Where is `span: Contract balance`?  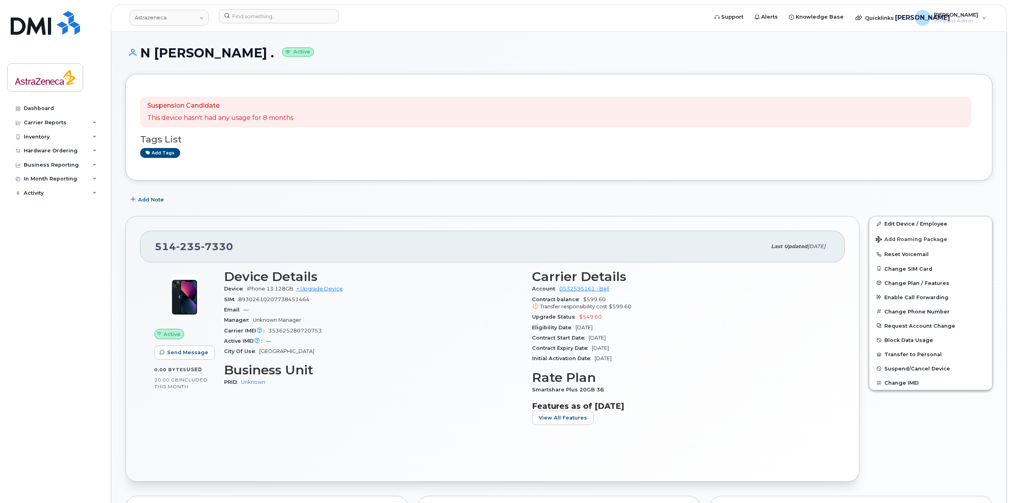
span: Contract balance is located at coordinates (557, 299).